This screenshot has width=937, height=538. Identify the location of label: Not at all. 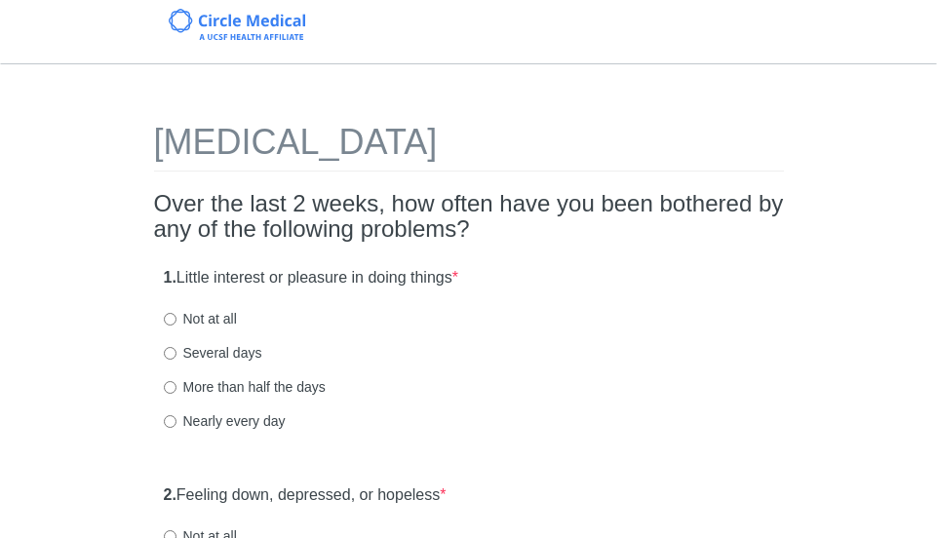
(200, 319).